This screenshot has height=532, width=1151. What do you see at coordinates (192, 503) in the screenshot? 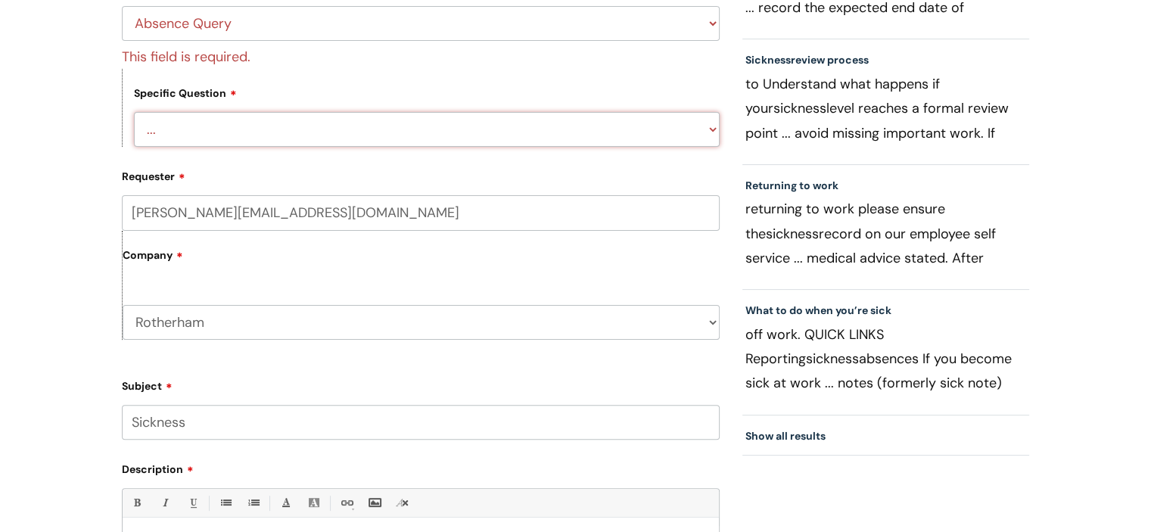
I see `a: Underline(Ctrl-U)` at bounding box center [192, 503].